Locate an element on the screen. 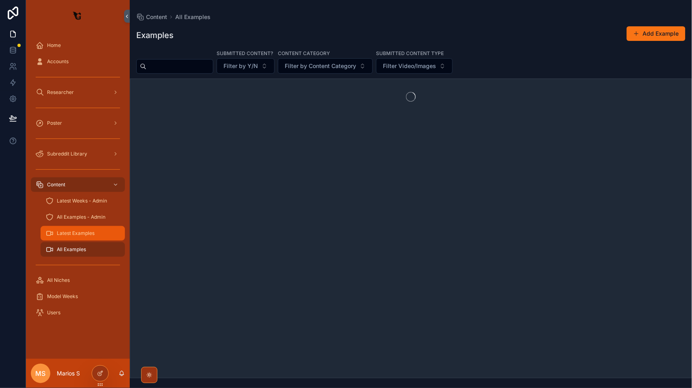 The height and width of the screenshot is (388, 692). span: Latest Examples is located at coordinates (75, 234).